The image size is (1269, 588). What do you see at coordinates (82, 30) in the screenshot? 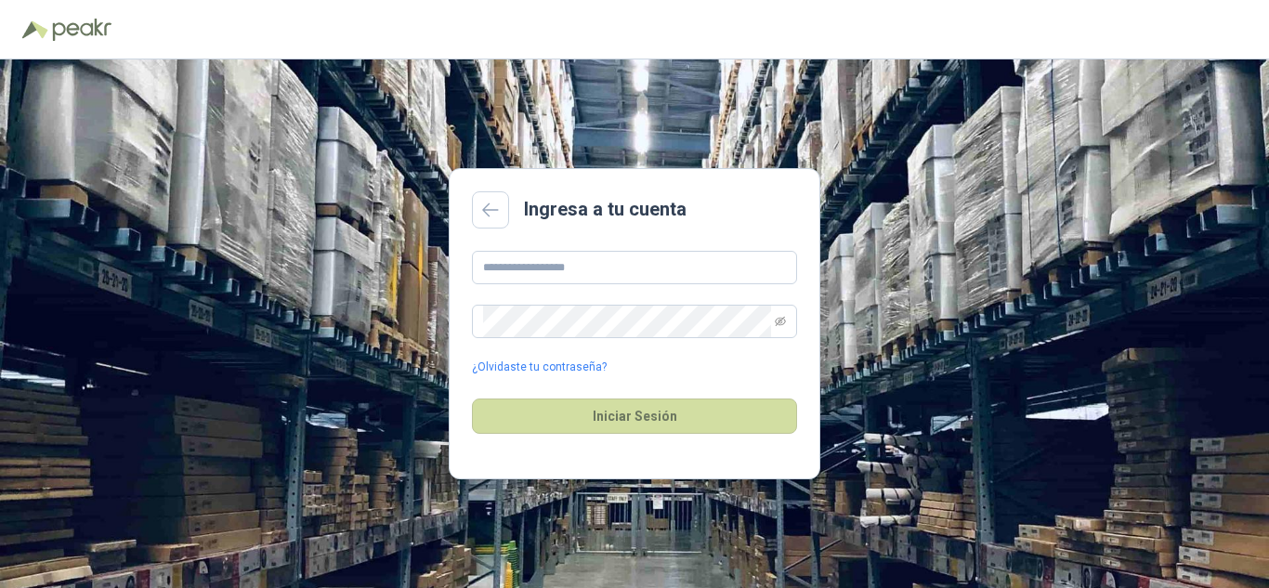
I see `img: Peakr` at bounding box center [82, 30].